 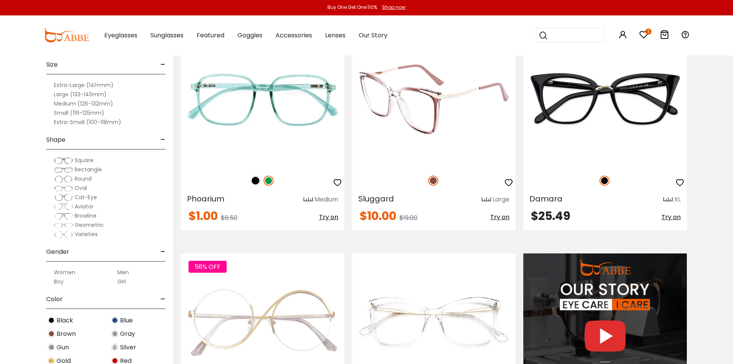 I want to click on img: Varieties.png, so click(x=63, y=234).